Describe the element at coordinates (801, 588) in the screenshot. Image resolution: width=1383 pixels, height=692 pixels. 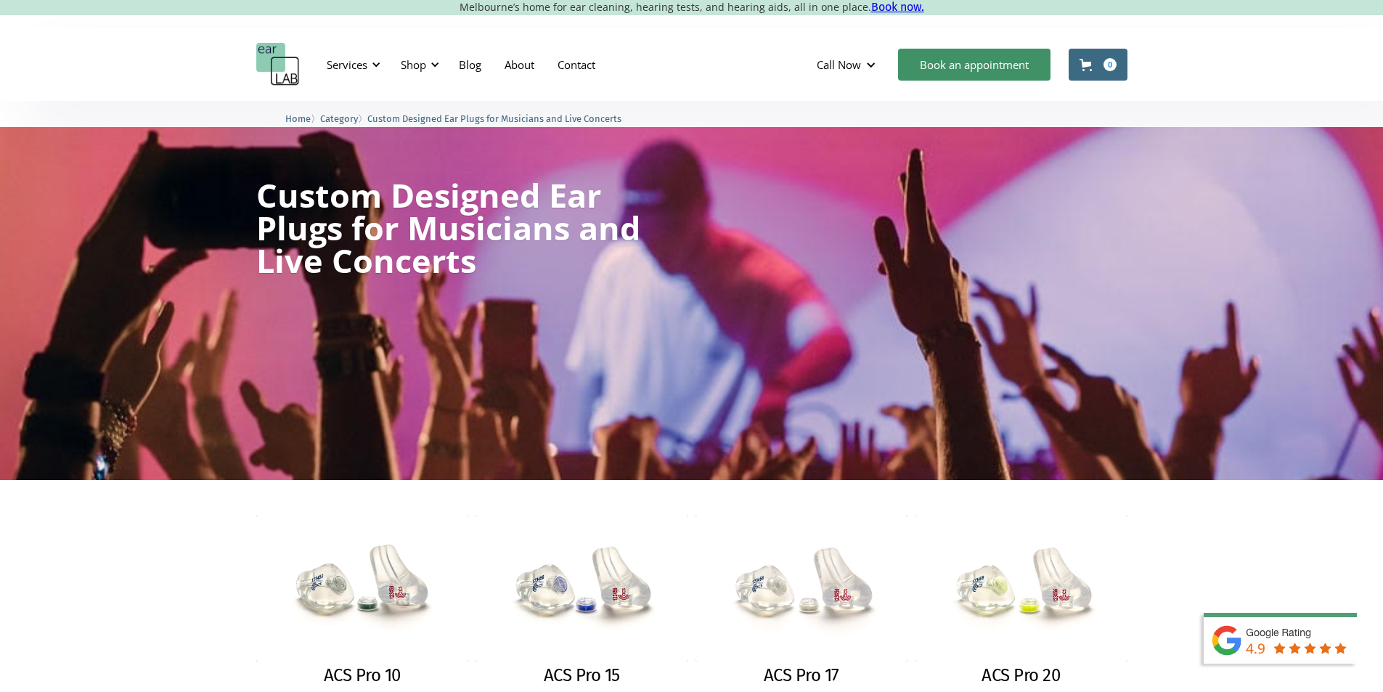
I see `img: ACS Pro 17` at that location.